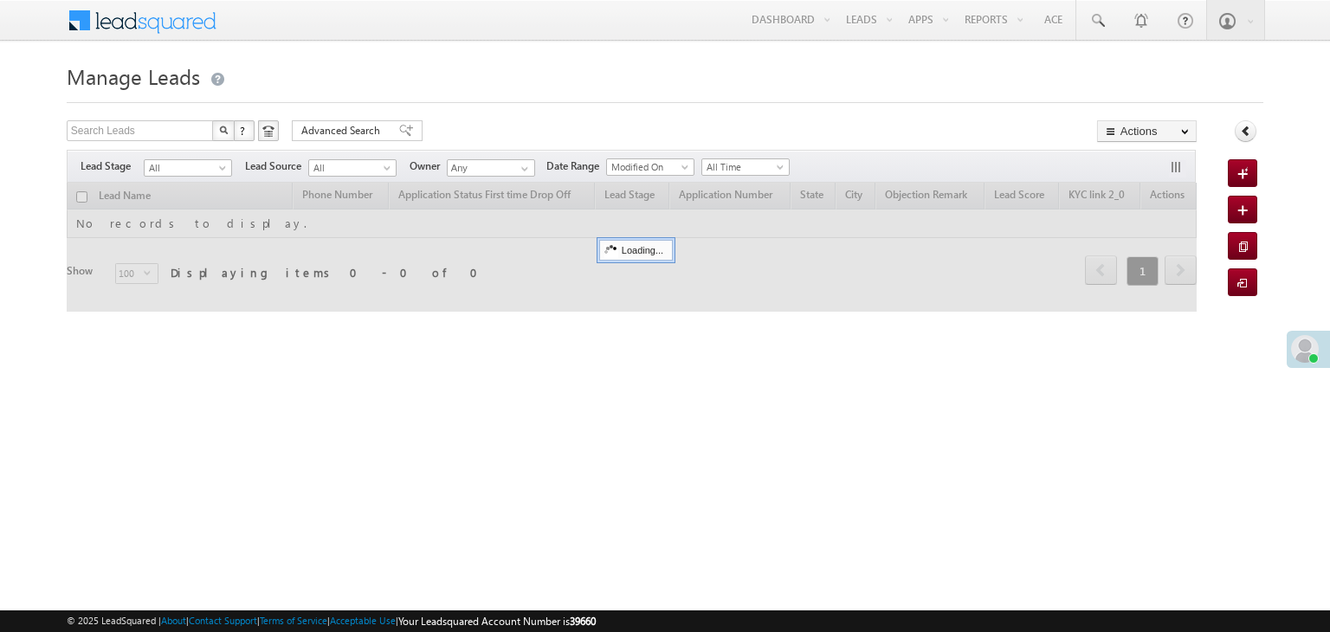 This screenshot has width=1330, height=632. What do you see at coordinates (491, 168) in the screenshot?
I see `input: Type to Search` at bounding box center [491, 168].